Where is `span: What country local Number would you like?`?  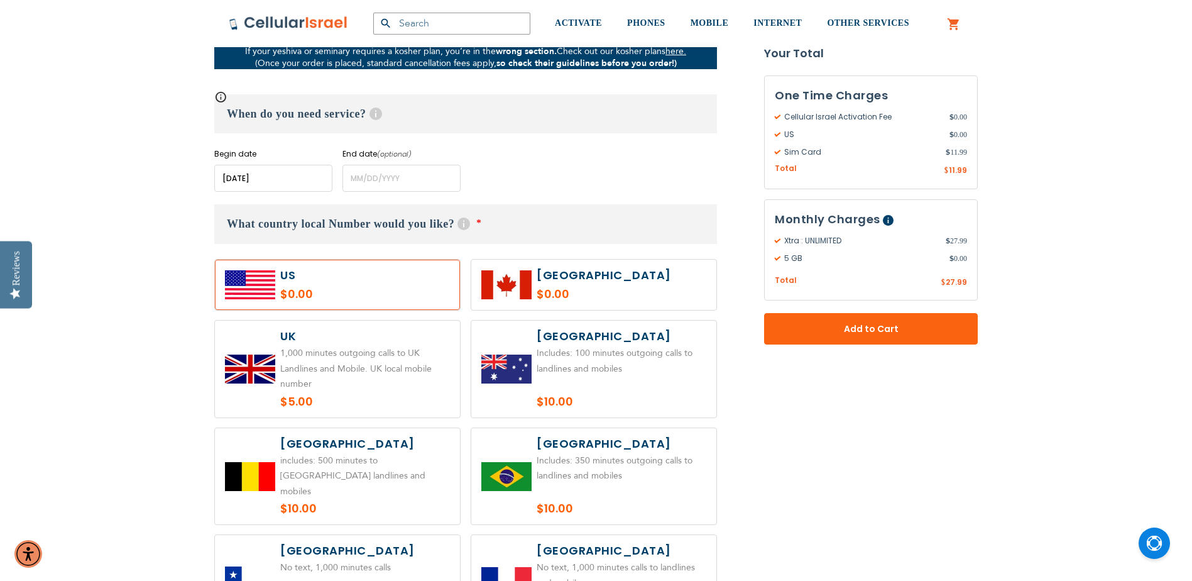 span: What country local Number would you like? is located at coordinates (341, 224).